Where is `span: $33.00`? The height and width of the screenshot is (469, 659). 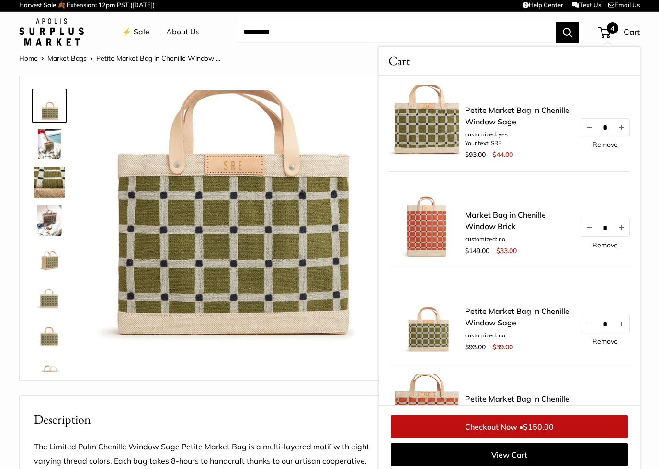 span: $33.00 is located at coordinates (506, 251).